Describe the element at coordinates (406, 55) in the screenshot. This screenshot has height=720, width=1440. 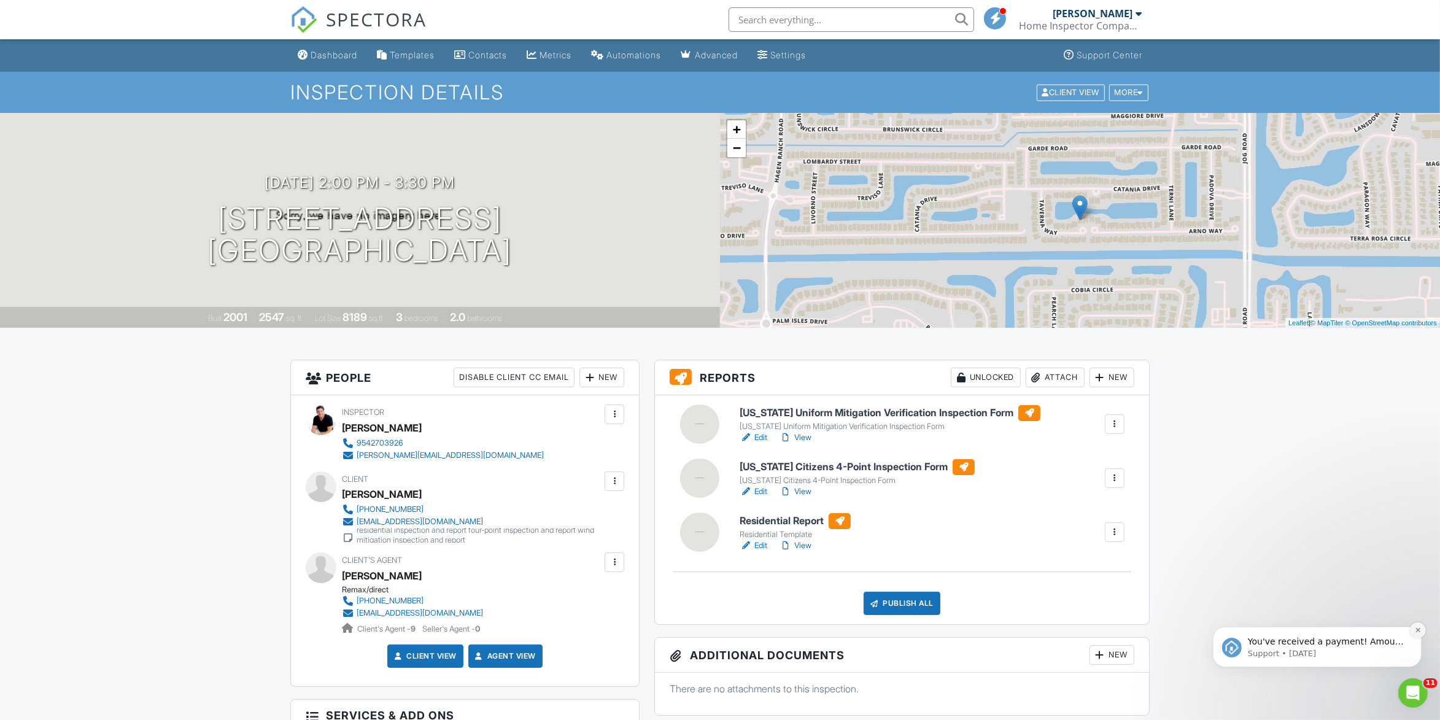
I see `a: Templates` at that location.